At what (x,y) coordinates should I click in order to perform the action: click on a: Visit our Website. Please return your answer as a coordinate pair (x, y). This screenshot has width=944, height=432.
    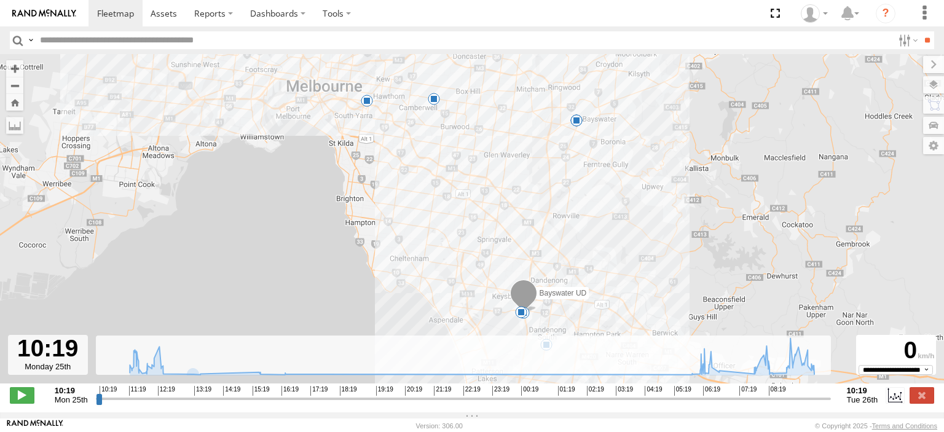
    Looking at the image, I should click on (35, 426).